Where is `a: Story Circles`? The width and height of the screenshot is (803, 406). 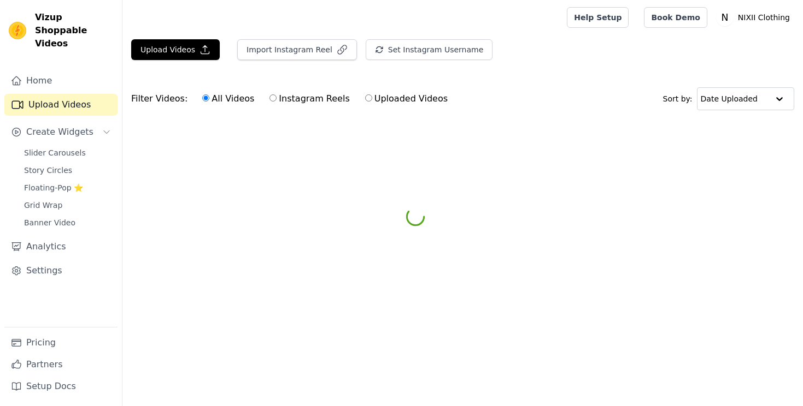 a: Story Circles is located at coordinates (67, 170).